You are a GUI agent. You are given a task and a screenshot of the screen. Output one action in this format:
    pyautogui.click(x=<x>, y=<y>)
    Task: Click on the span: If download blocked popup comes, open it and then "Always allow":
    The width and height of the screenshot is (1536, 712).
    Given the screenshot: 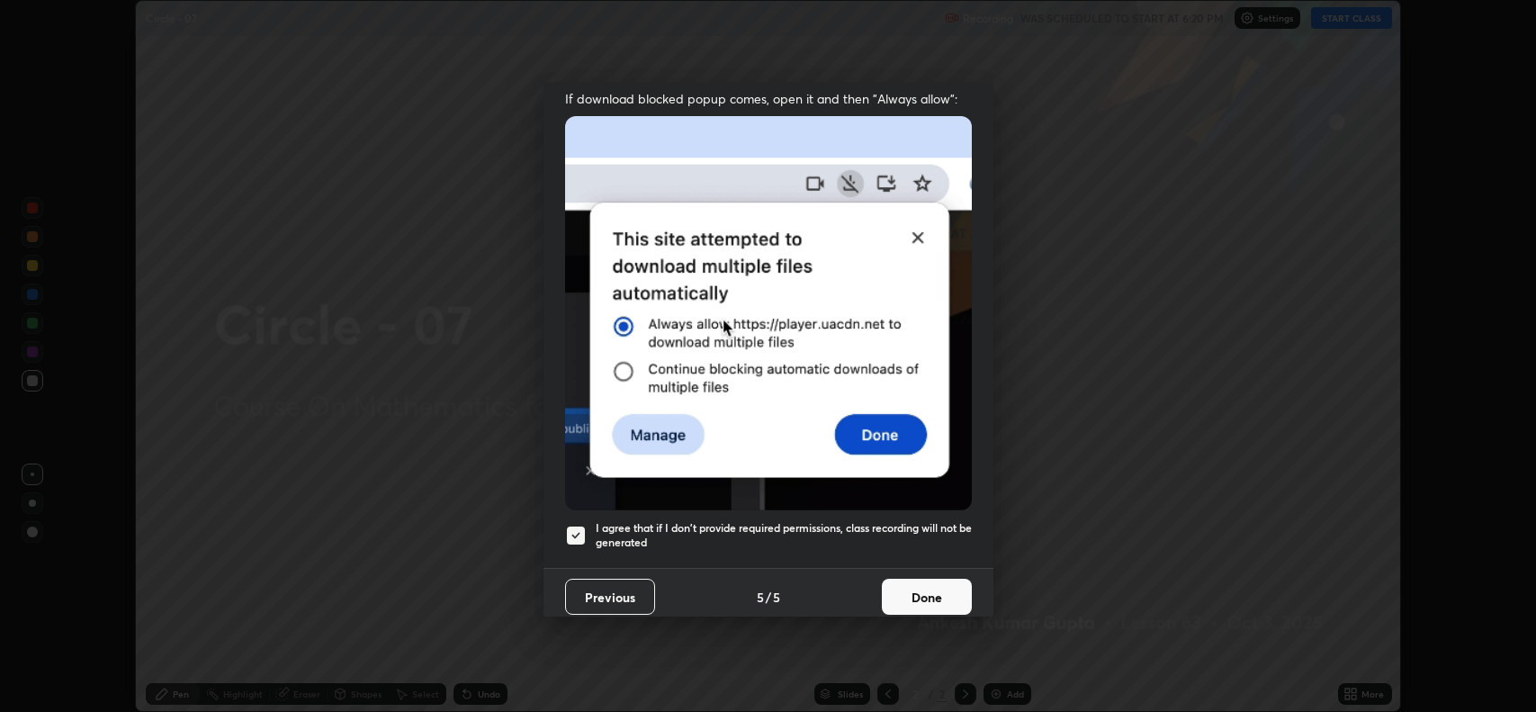 What is the action you would take?
    pyautogui.click(x=768, y=98)
    